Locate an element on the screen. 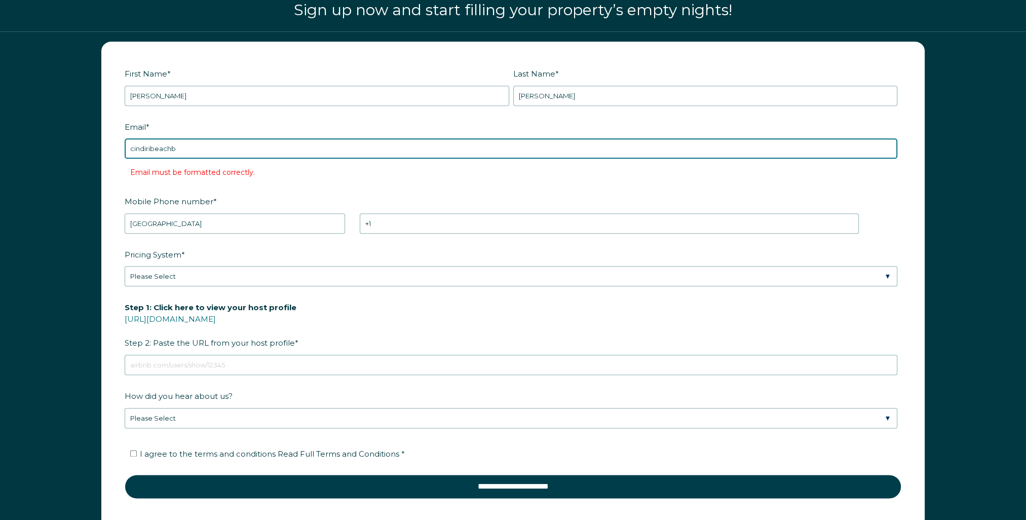  input: I agree to the terms and conditions Read Full Terms and Conditions * is located at coordinates (133, 453).